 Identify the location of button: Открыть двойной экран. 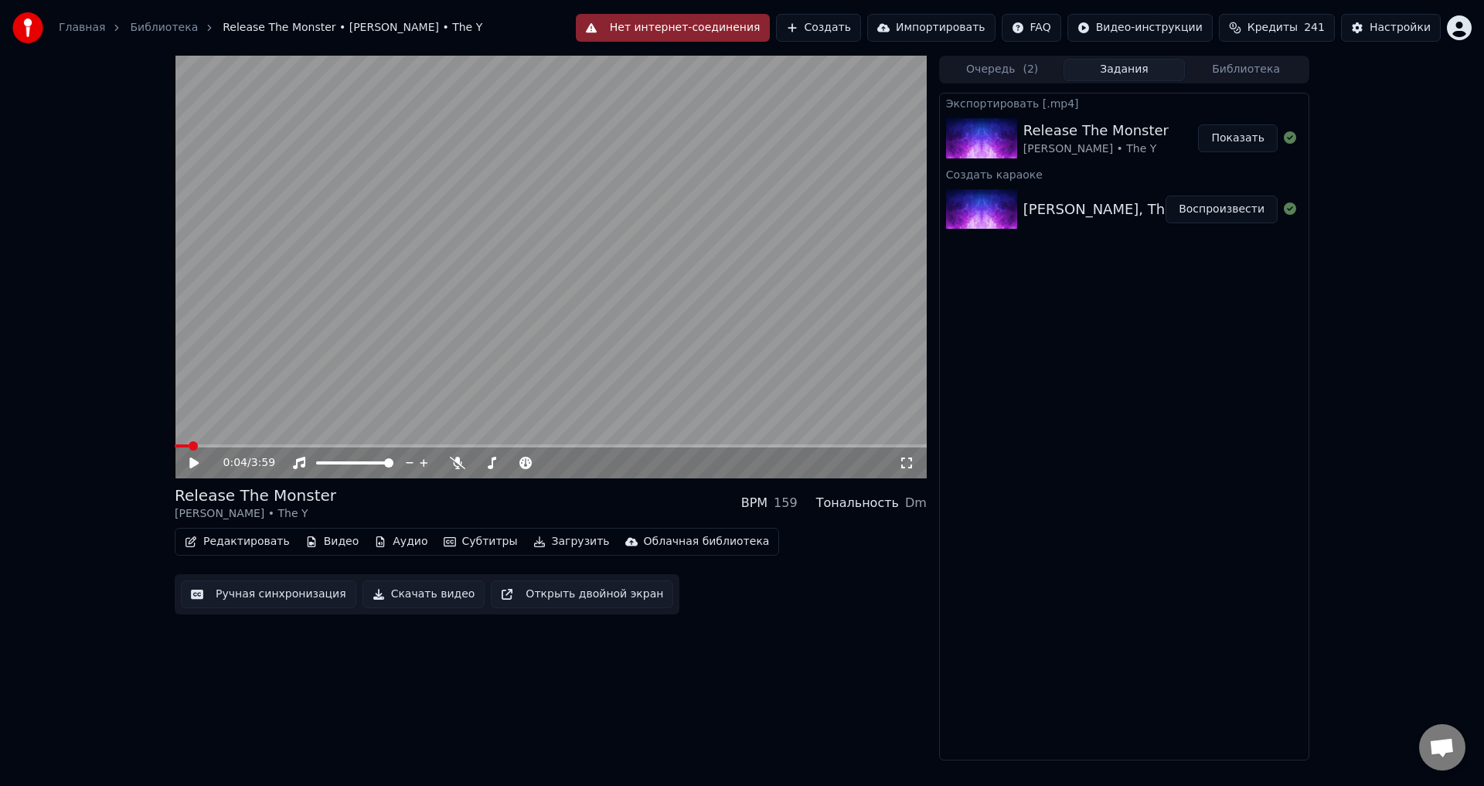
(582, 595).